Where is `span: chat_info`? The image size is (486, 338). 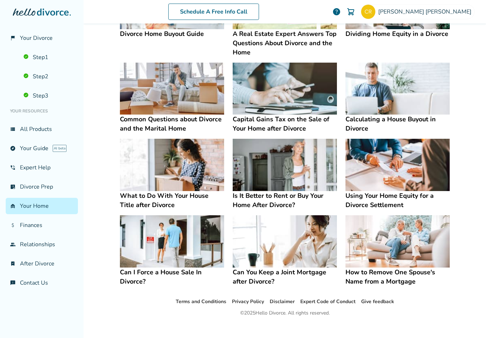
span: chat_info is located at coordinates (13, 283).